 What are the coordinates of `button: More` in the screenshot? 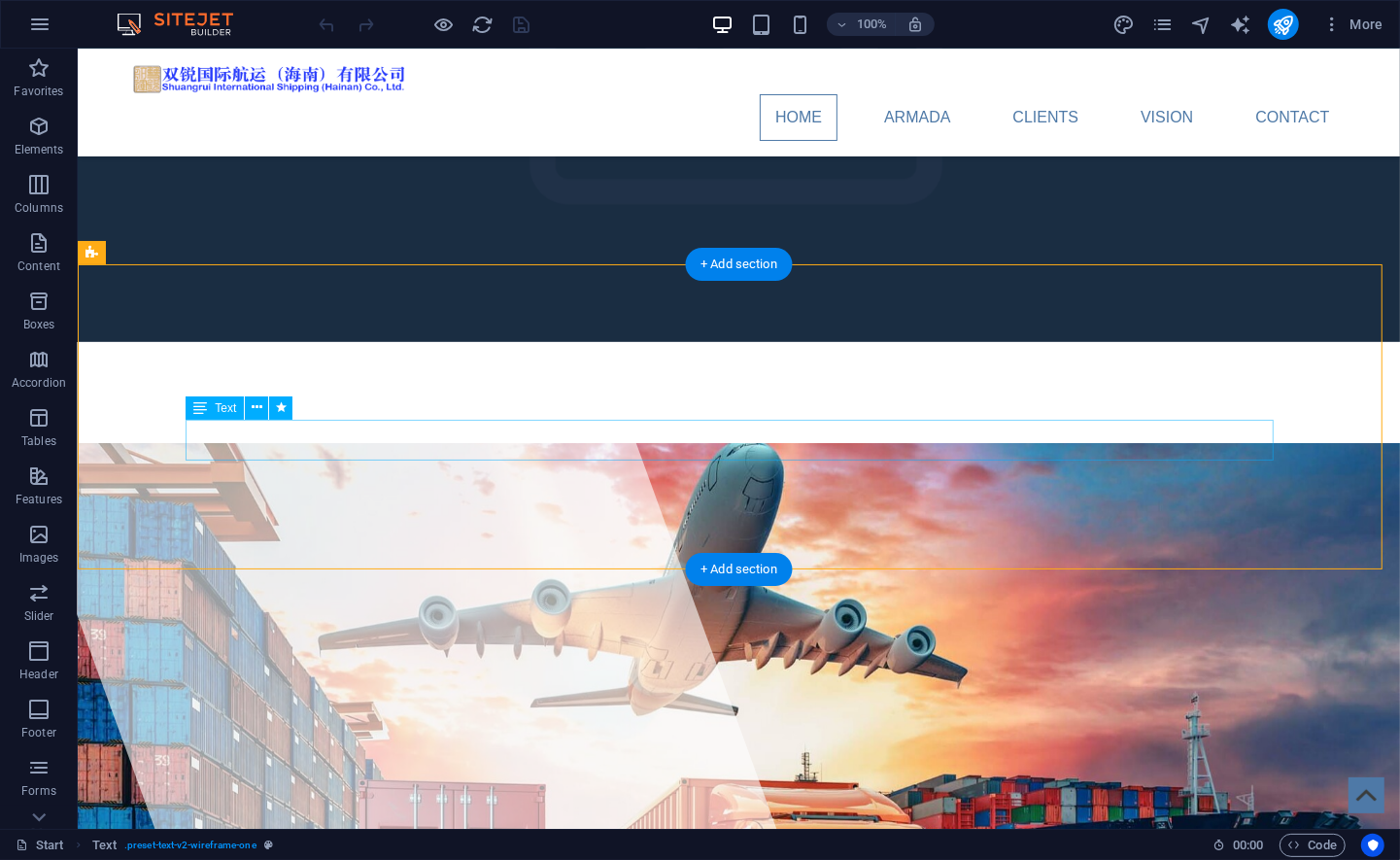 It's located at (1352, 24).